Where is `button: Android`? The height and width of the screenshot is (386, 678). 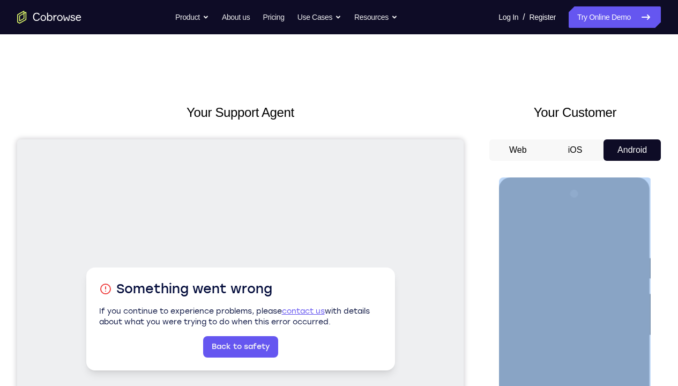
button: Android is located at coordinates (632, 150).